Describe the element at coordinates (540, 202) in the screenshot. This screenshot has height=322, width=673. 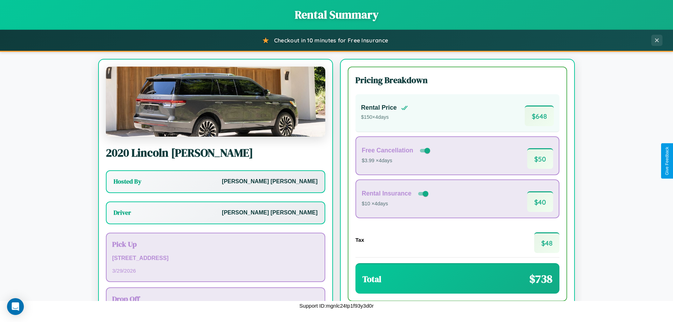
I see `span: $ 40` at that location.